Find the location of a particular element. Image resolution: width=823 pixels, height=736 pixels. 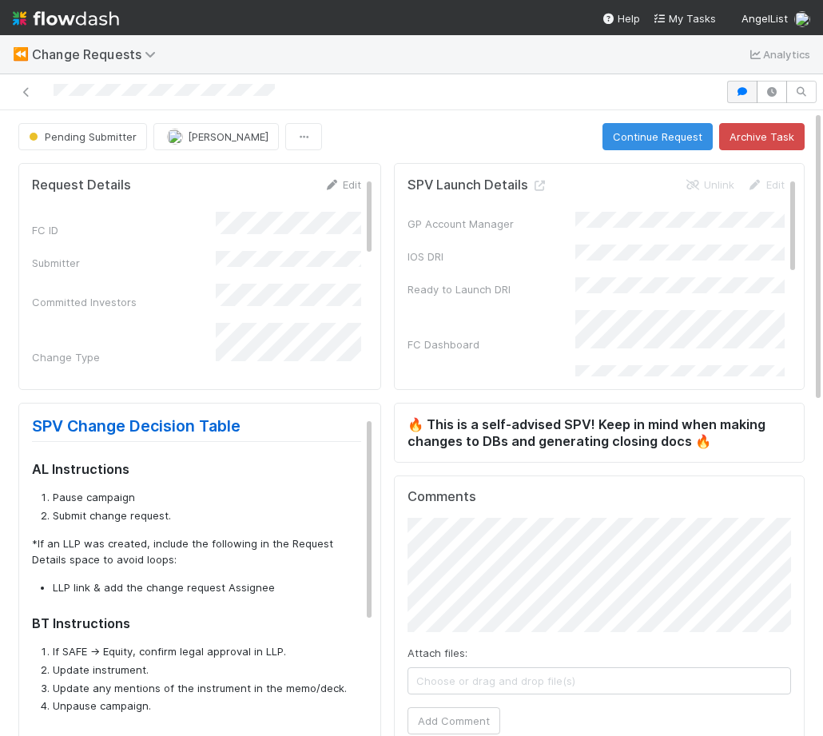

div: Submitter is located at coordinates (124, 263).